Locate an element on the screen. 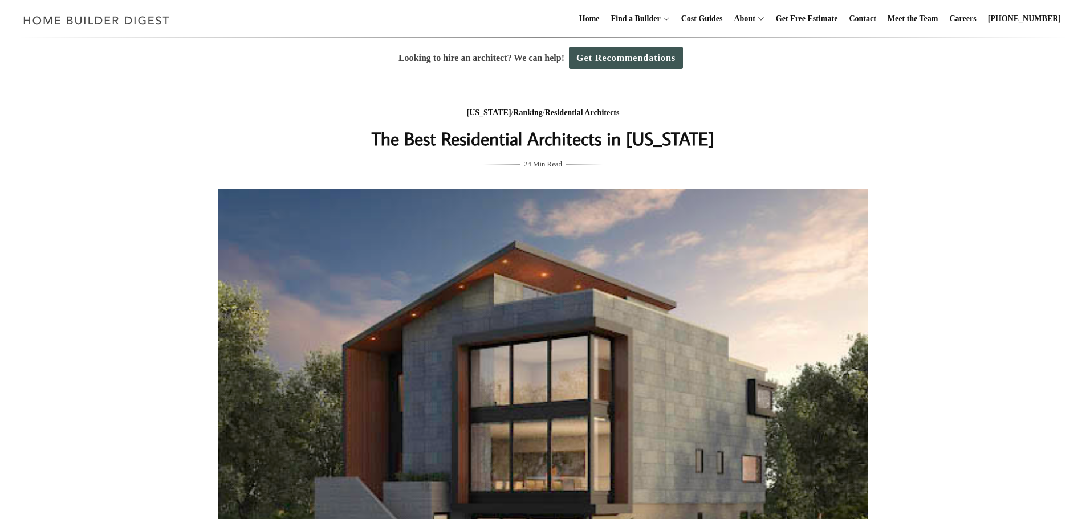 The height and width of the screenshot is (519, 1086). a: About is located at coordinates (741, 19).